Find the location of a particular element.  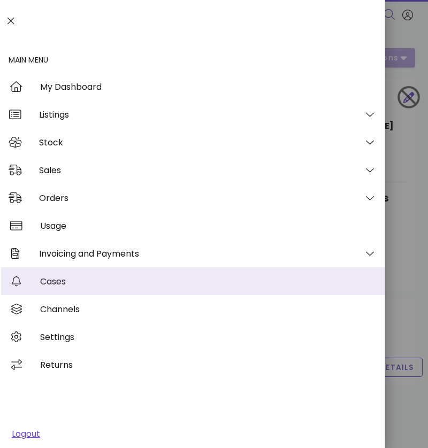

div: Invoicing and Payments is located at coordinates (195, 254).